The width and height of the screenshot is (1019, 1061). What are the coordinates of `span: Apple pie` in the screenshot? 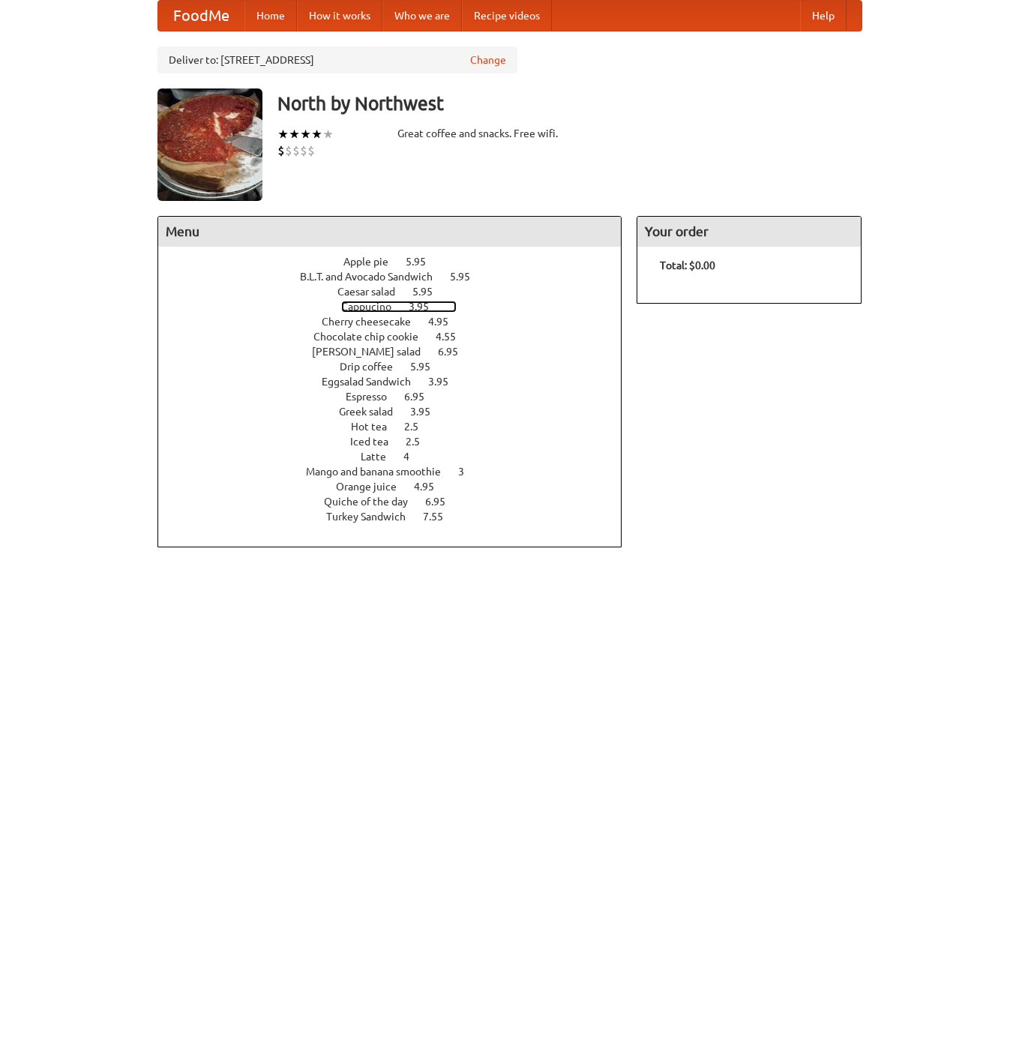 It's located at (373, 262).